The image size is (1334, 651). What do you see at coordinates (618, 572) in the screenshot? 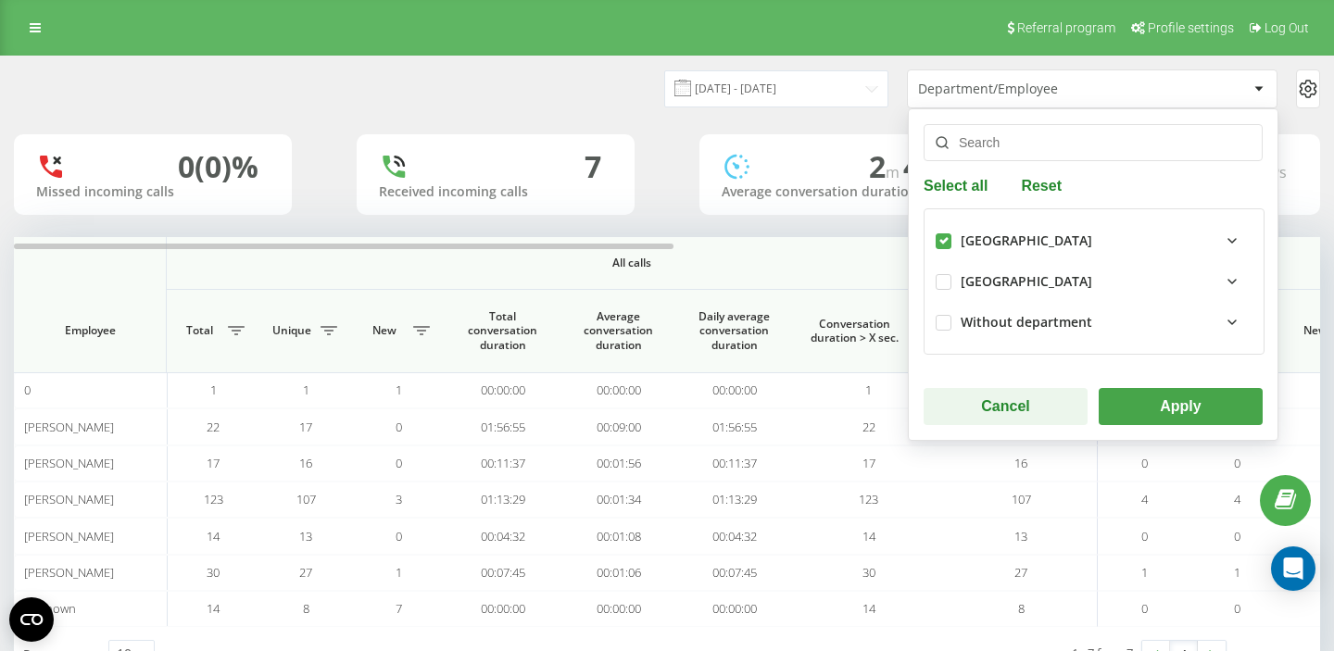
I see `td: 00:01:06` at bounding box center [618, 572].